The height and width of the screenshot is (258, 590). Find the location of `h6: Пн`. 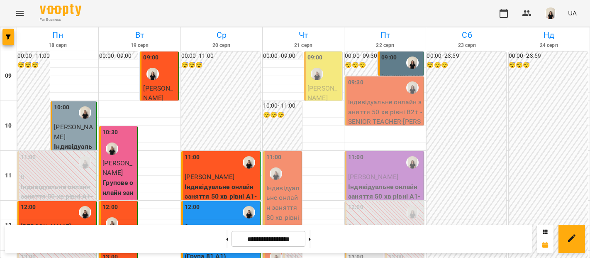

h6: Пн is located at coordinates (58, 35).